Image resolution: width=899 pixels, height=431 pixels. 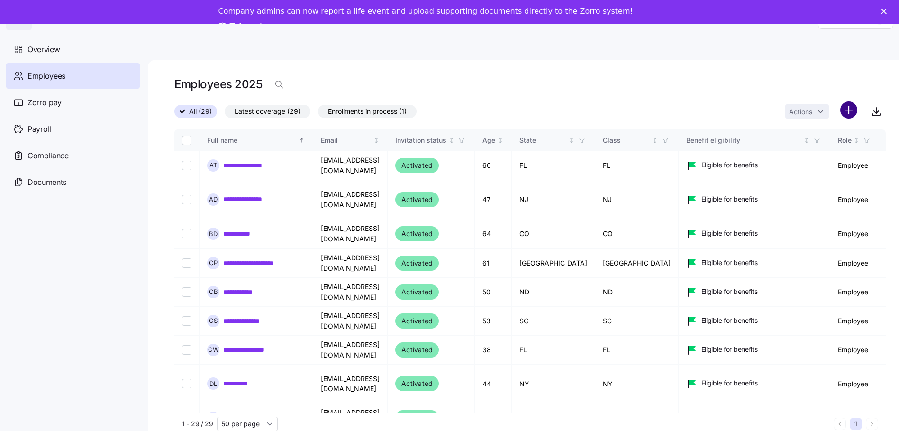 I want to click on span: C B, so click(x=213, y=291).